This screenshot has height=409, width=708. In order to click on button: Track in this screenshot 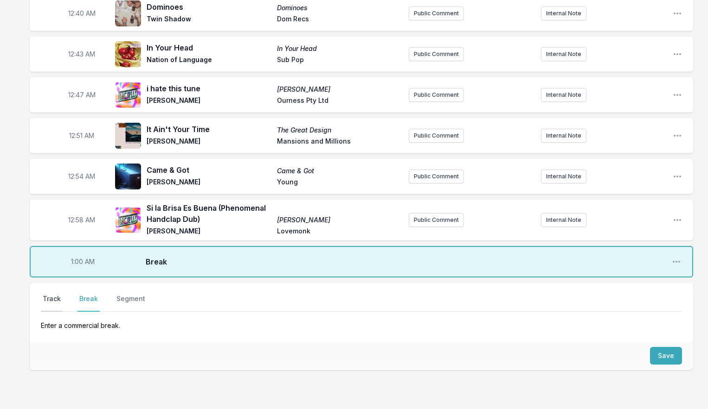, I will do `click(51, 303)`.